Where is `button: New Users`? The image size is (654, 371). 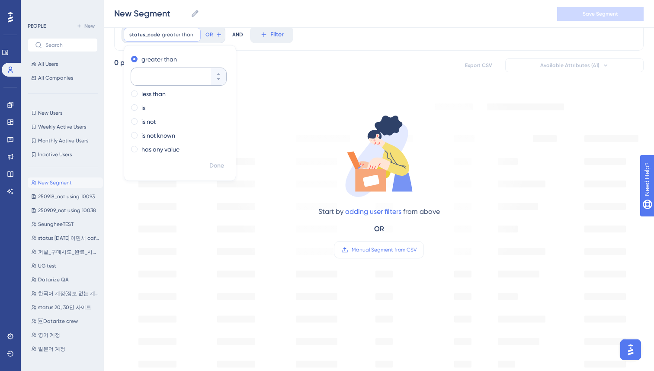 button: New Users is located at coordinates (63, 113).